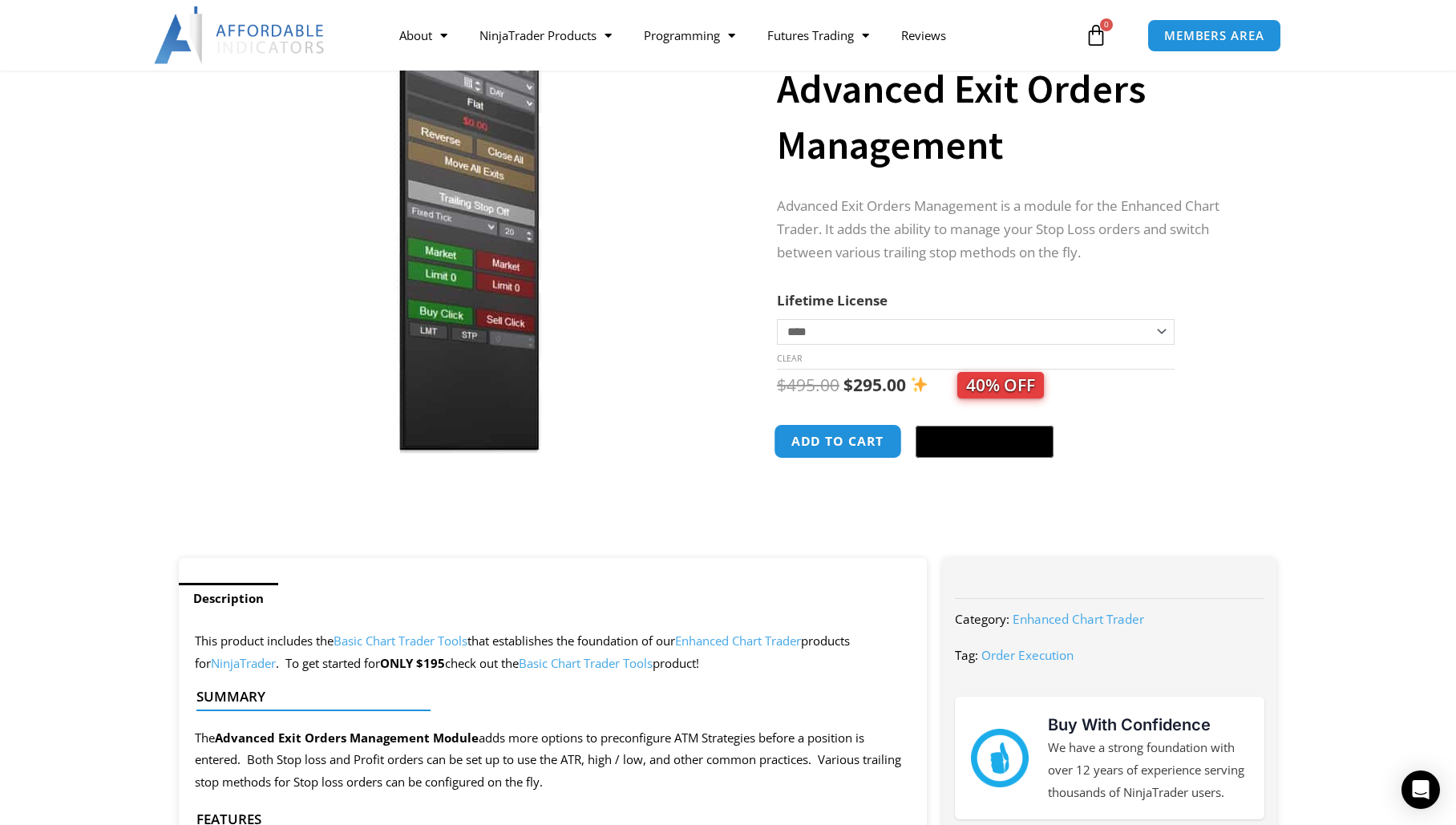 Image resolution: width=1456 pixels, height=825 pixels. I want to click on h4: Summary, so click(546, 697).